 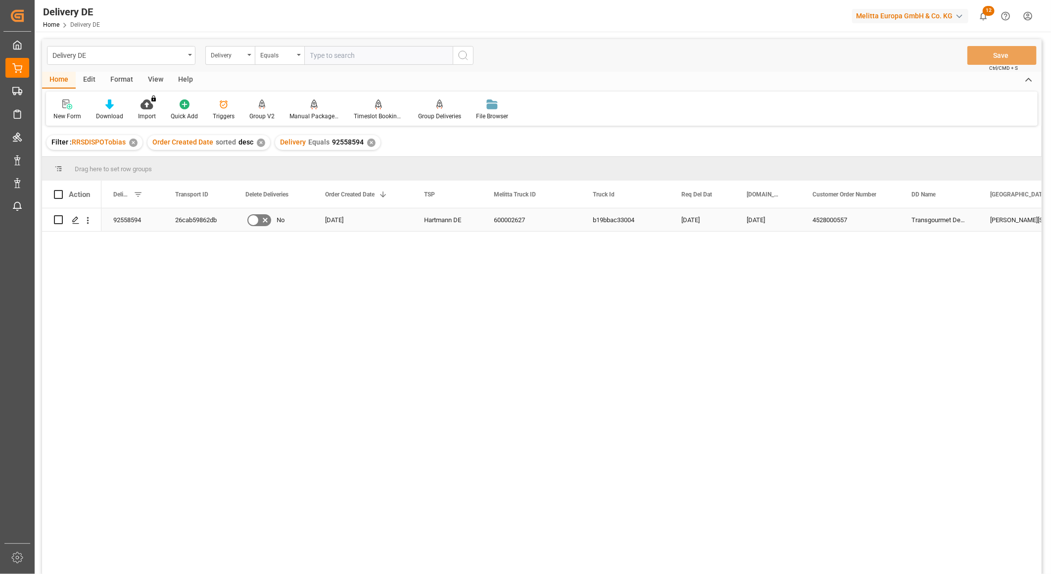 What do you see at coordinates (186, 80) in the screenshot?
I see `div: Help` at bounding box center [186, 80].